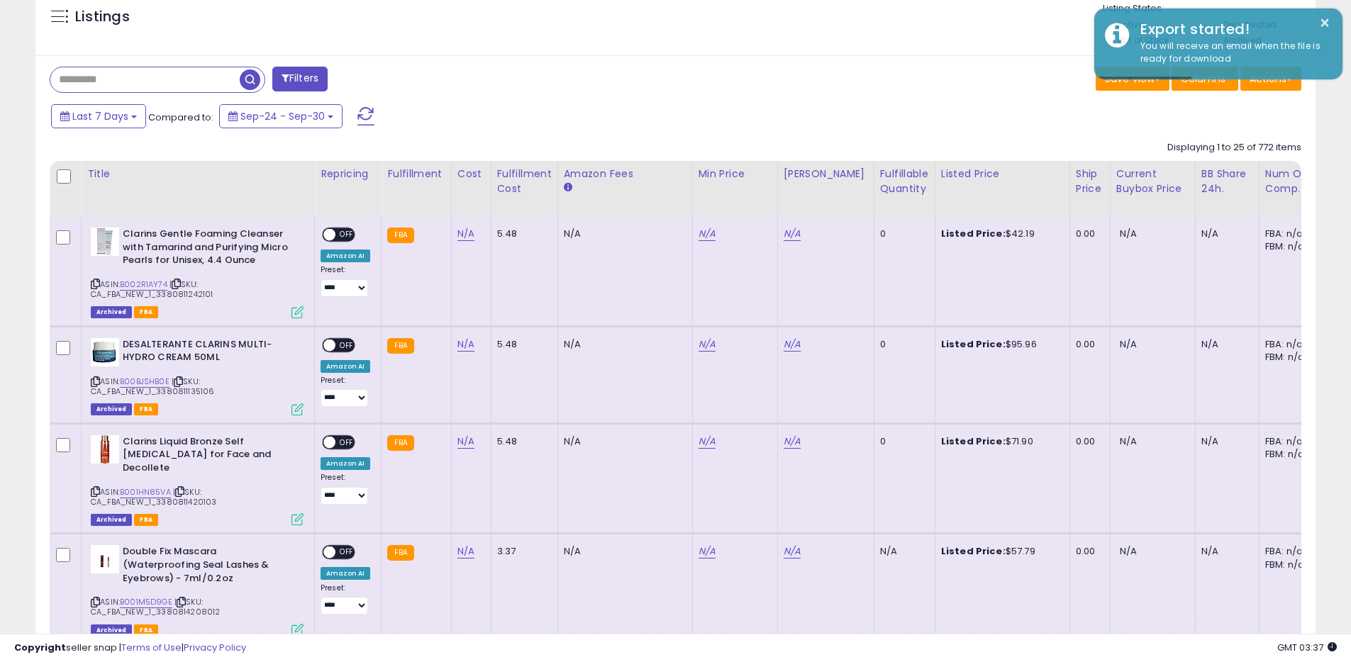 The image size is (1351, 662). What do you see at coordinates (105, 242) in the screenshot?
I see `img: 41Zy07wdl4L._SL40_.jpg` at bounding box center [105, 242].